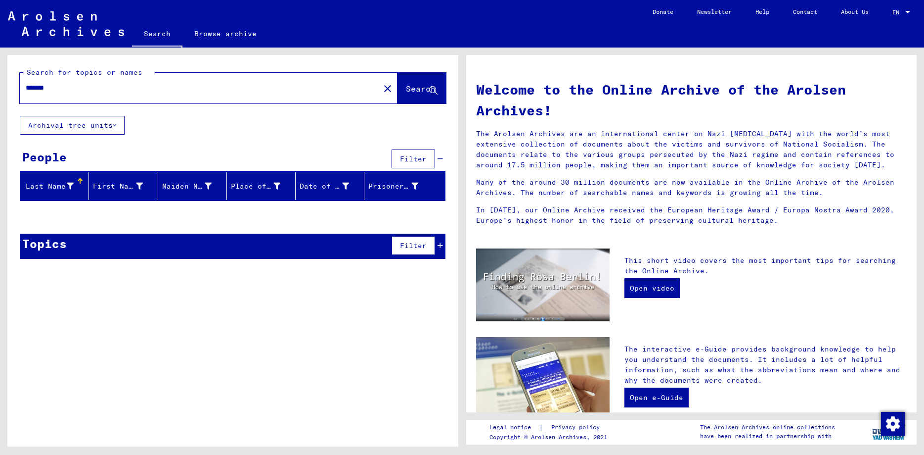 This screenshot has width=924, height=455. What do you see at coordinates (45, 157) in the screenshot?
I see `div: People` at bounding box center [45, 157].